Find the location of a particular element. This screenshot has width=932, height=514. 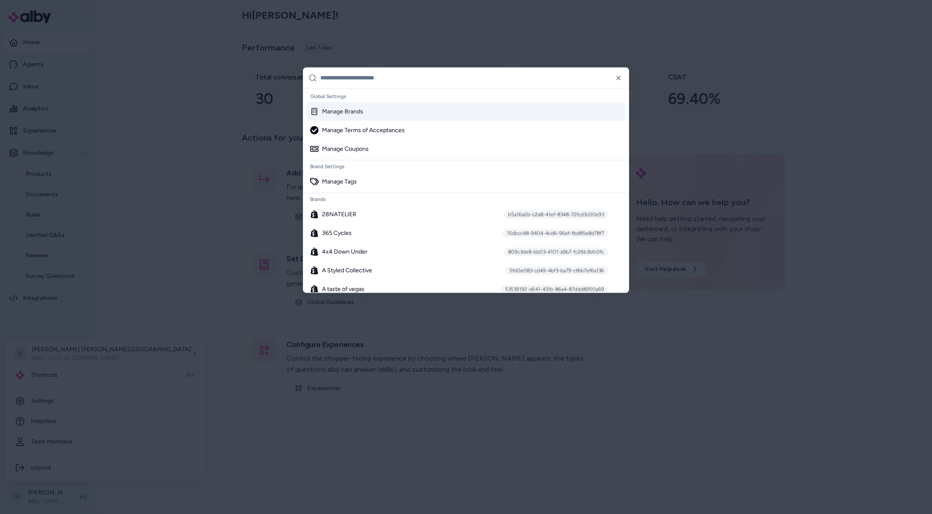

div: Brands is located at coordinates (466, 199).